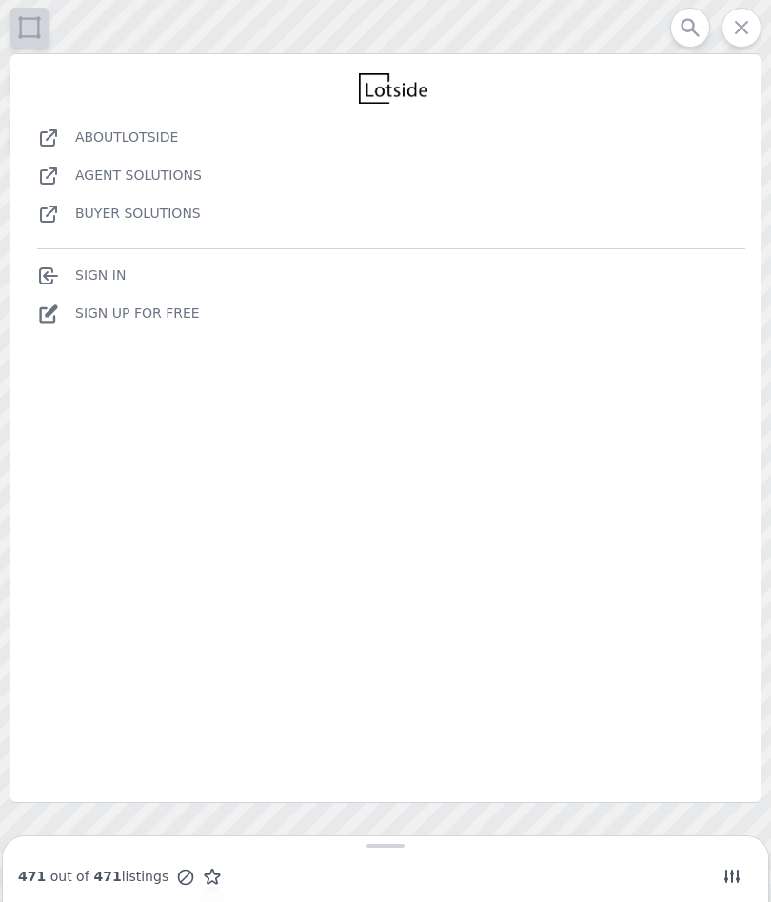  What do you see at coordinates (118, 313) in the screenshot?
I see `a: Sign Up for free` at bounding box center [118, 313].